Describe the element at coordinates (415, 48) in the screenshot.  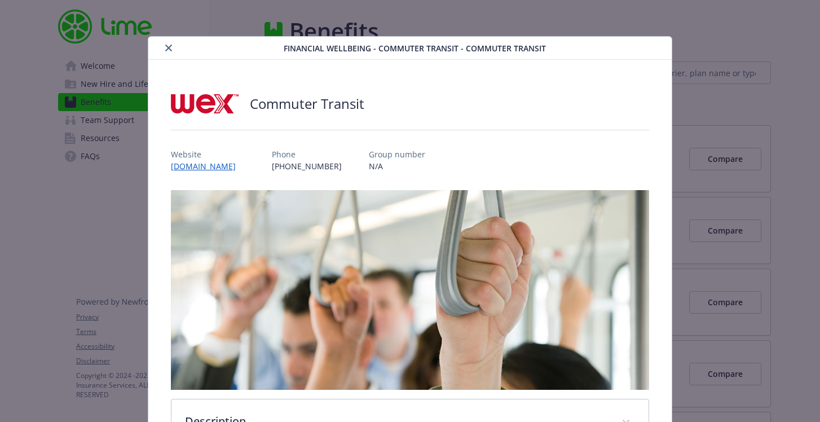
I see `span: Financial Wellbeing - Commuter Transit - Commuter Transit` at that location.